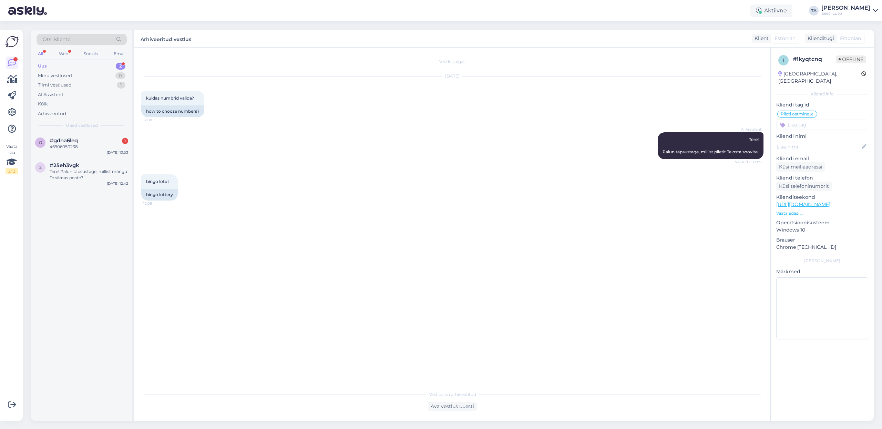 The width and height of the screenshot is (882, 429). What do you see at coordinates (784, 60) in the screenshot?
I see `span: 1` at bounding box center [784, 60].